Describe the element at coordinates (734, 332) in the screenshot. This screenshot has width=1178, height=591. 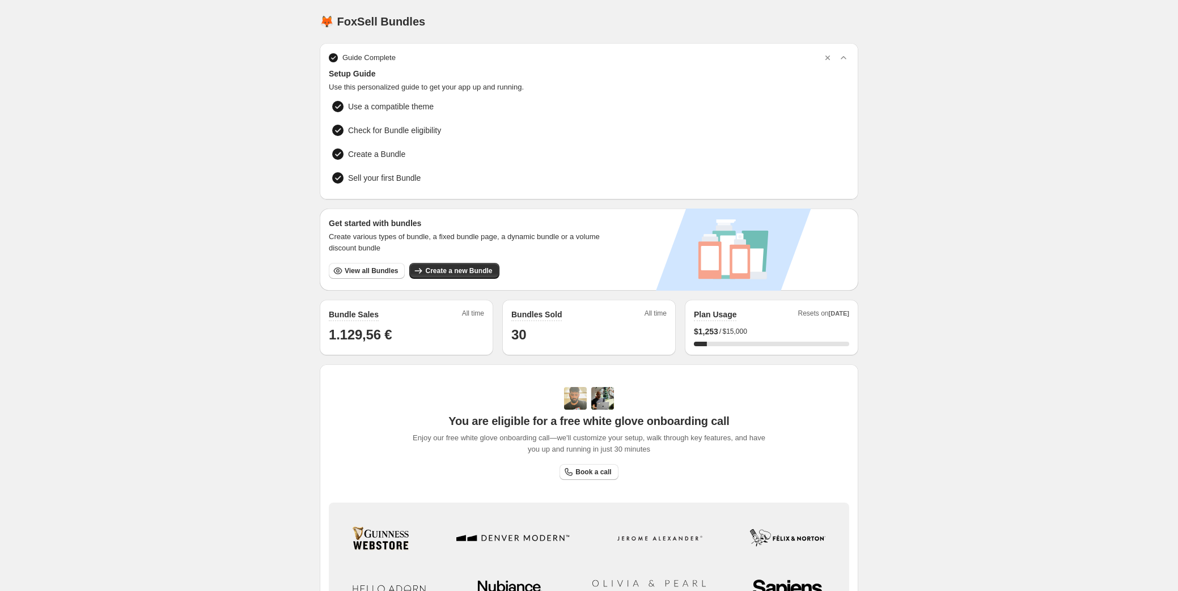
I see `span: $15,000` at that location.